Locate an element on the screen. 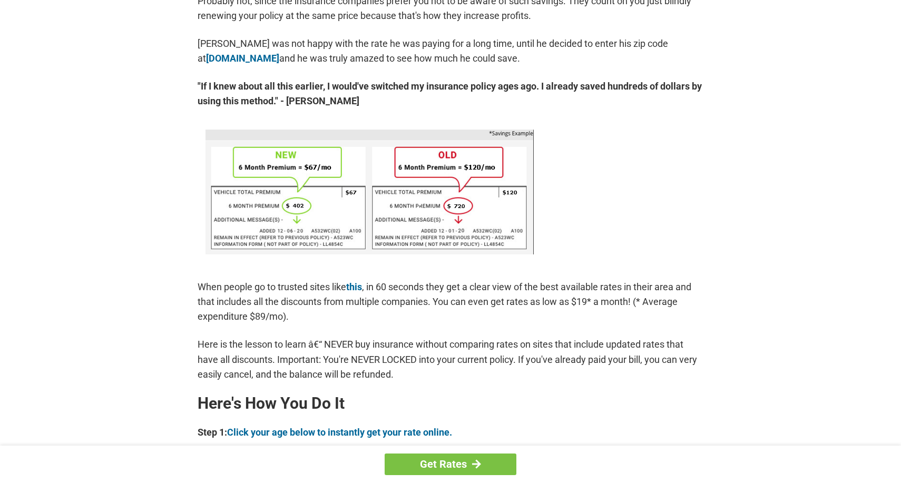 The height and width of the screenshot is (483, 901). a: Click your age below to instantly get your rate online. is located at coordinates (339, 432).